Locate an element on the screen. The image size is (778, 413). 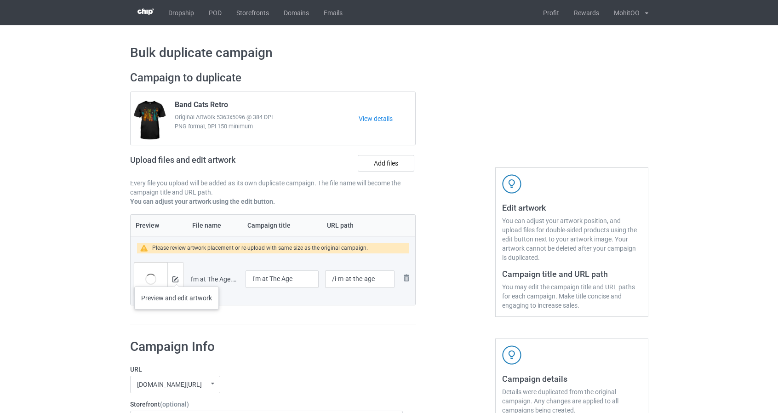
h1: Bulk duplicate campaign is located at coordinates (389, 53).